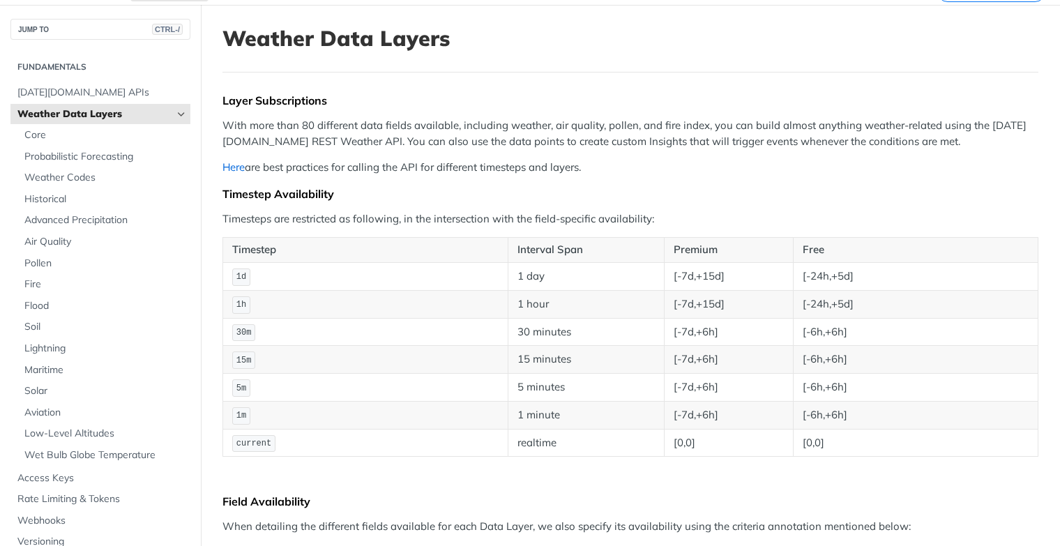 Image resolution: width=1060 pixels, height=546 pixels. What do you see at coordinates (586, 276) in the screenshot?
I see `td: 1 day` at bounding box center [586, 276].